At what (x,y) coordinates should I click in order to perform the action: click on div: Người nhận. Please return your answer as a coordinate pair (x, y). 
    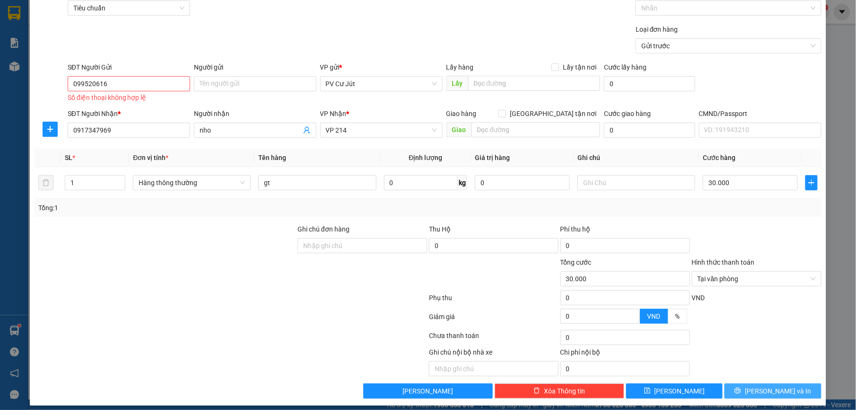
    Looking at the image, I should click on (255, 114).